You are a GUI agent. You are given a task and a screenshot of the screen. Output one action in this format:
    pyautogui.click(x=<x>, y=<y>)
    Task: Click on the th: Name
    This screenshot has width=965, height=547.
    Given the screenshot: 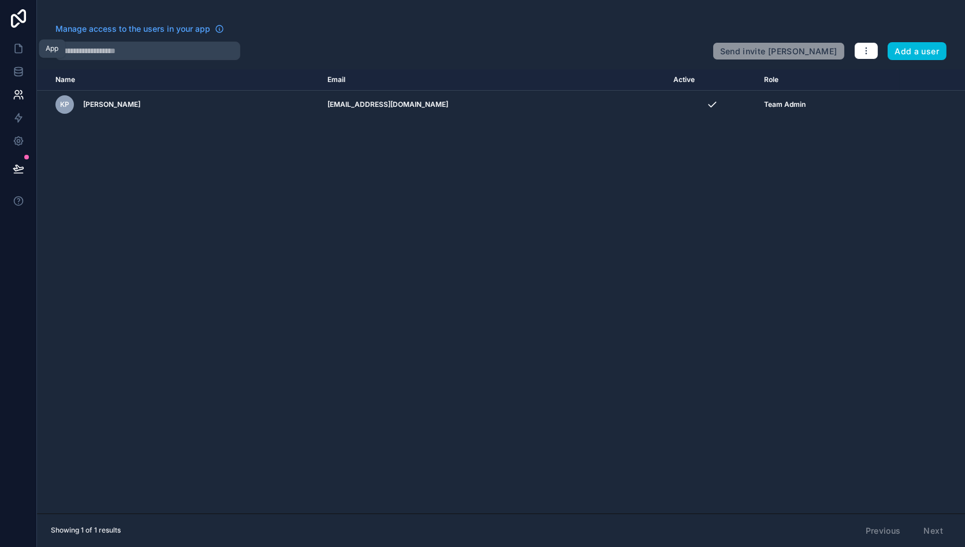 What is the action you would take?
    pyautogui.click(x=178, y=80)
    